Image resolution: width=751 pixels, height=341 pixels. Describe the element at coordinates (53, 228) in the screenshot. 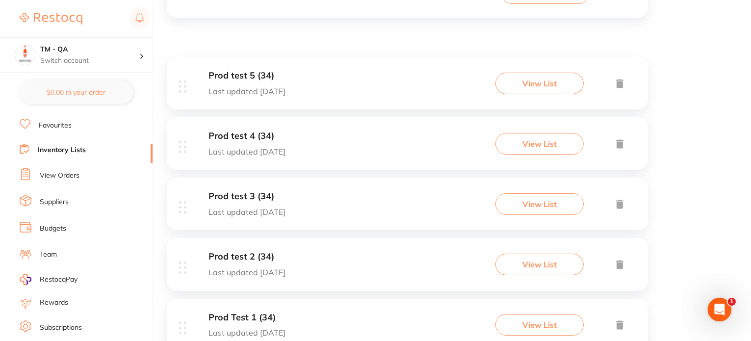

I see `a: Budgets` at that location.